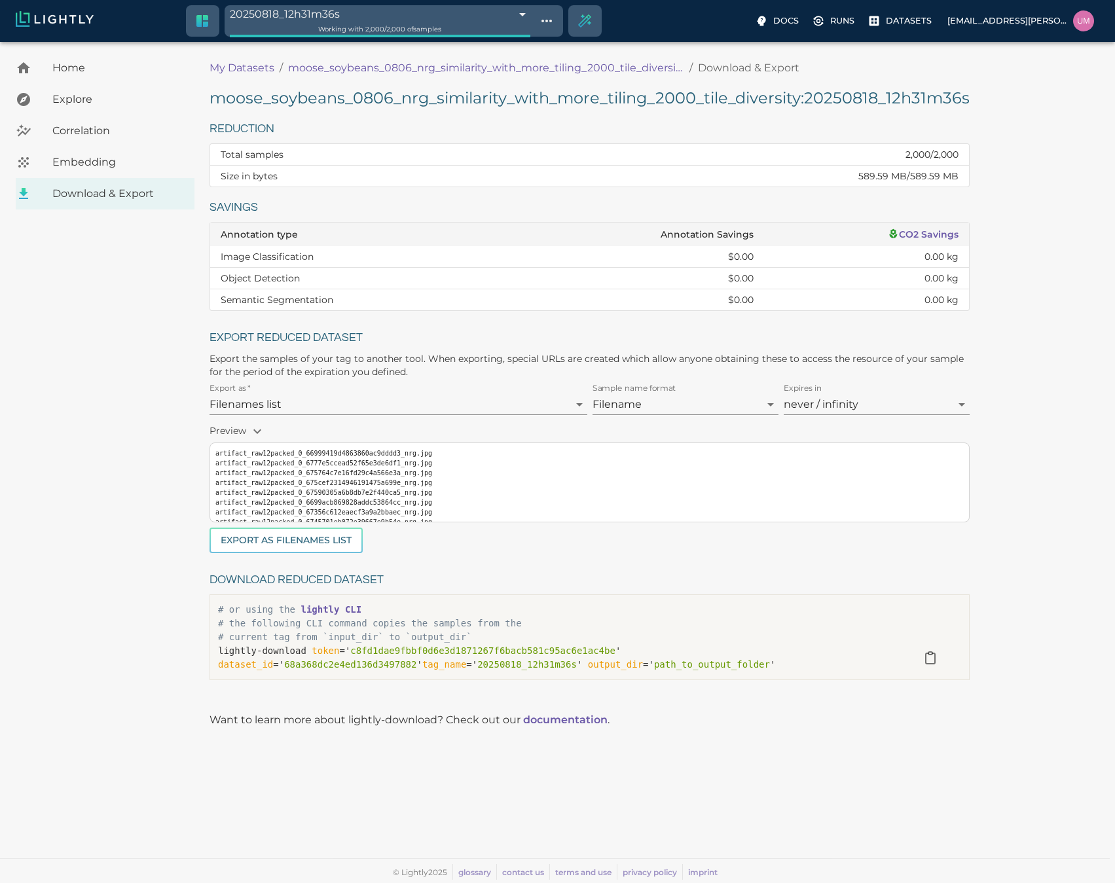 The width and height of the screenshot is (1115, 883). I want to click on a: imprint, so click(703, 872).